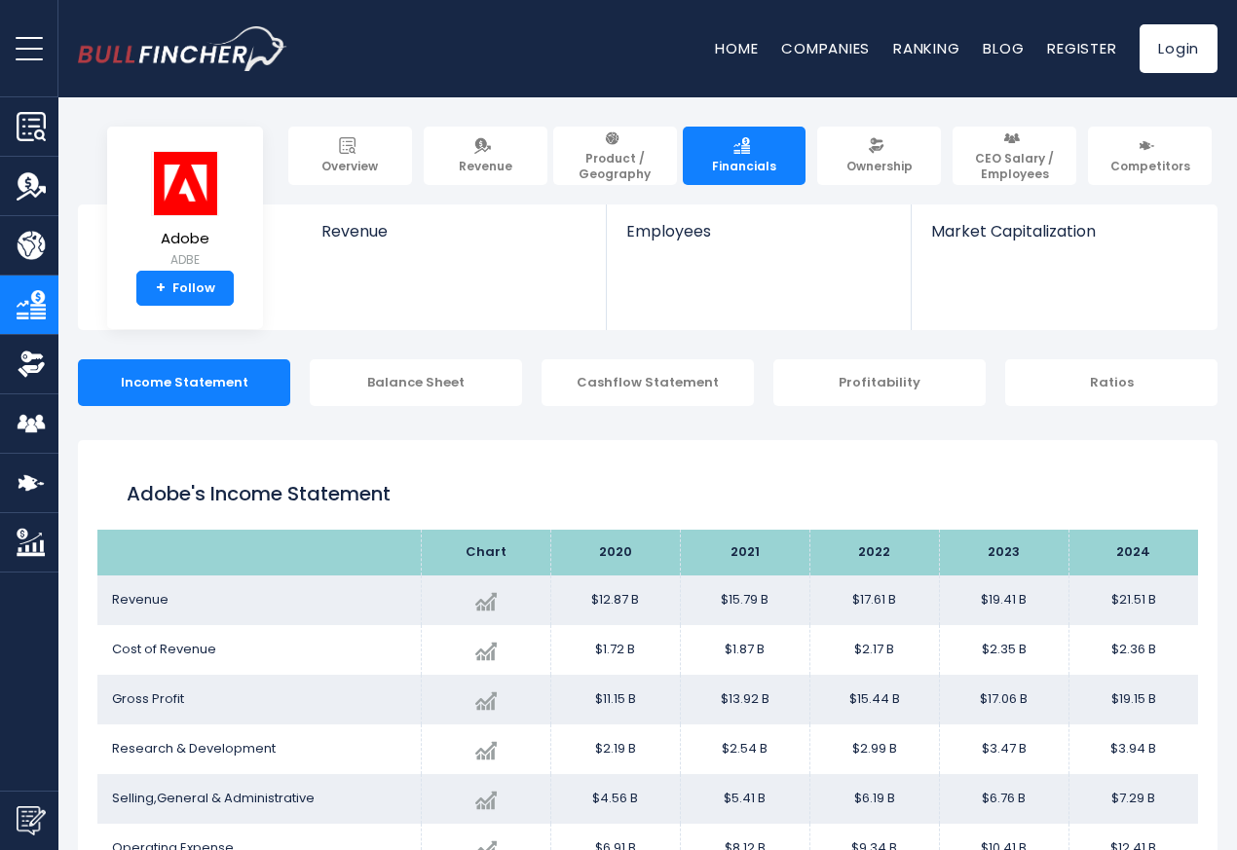 This screenshot has width=1237, height=850. I want to click on th: 2023, so click(1003, 552).